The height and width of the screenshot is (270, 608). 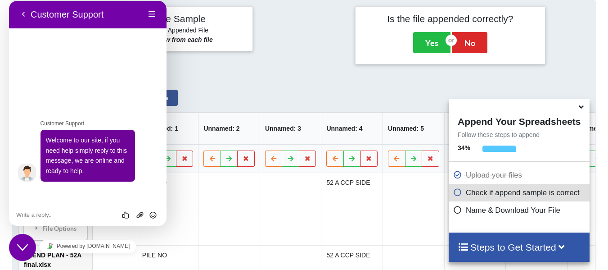 I want to click on div: Rate this chat, so click(x=117, y=214).